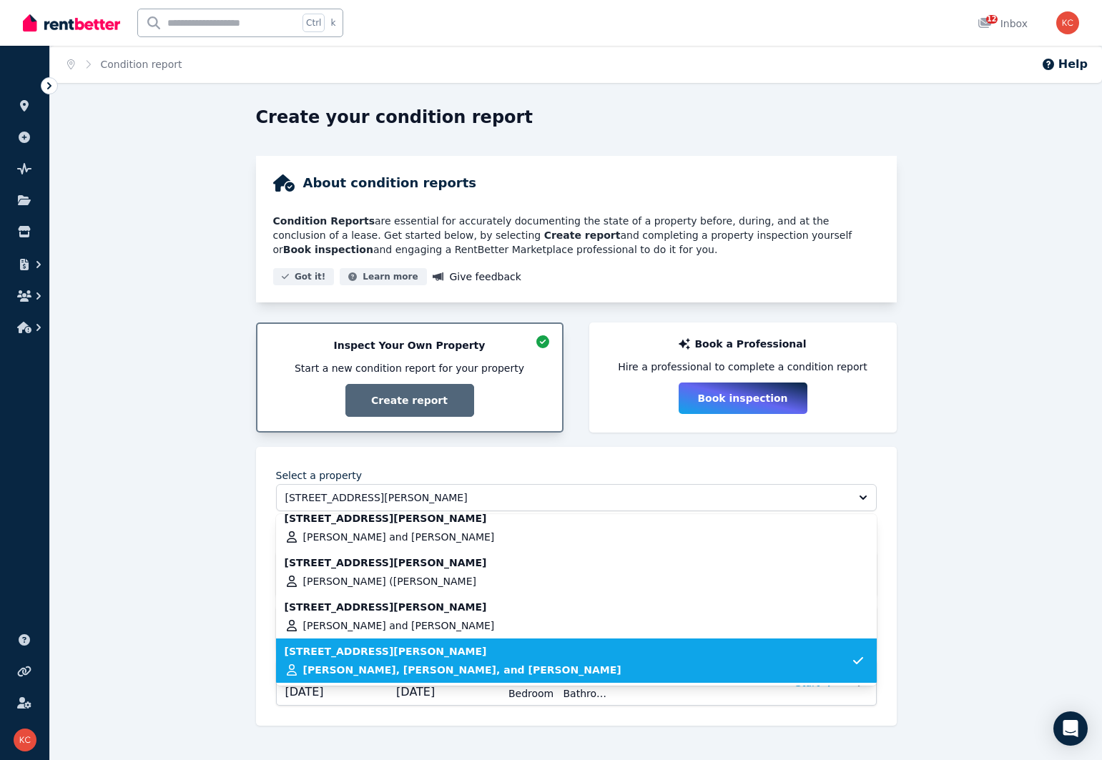 This screenshot has width=1102, height=760. Describe the element at coordinates (72, 23) in the screenshot. I see `img: RentBetter` at that location.